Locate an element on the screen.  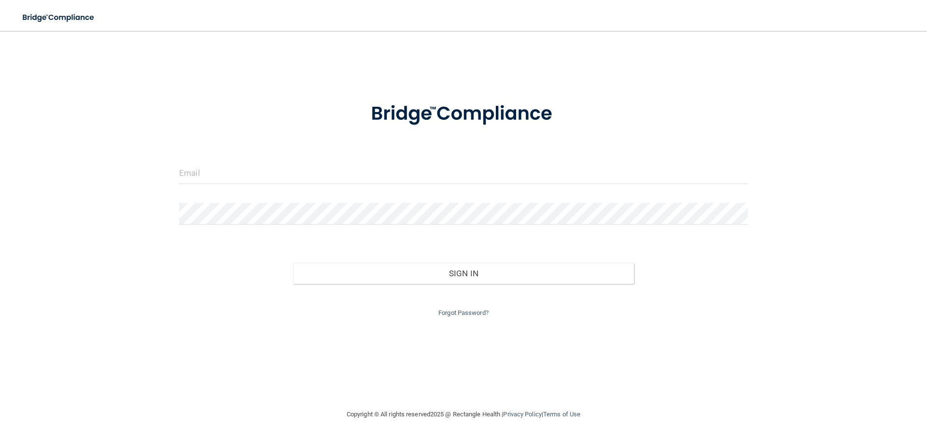
div: Copyright © All rights reserved 2025 @ Rectangle Health | | is located at coordinates (463, 414).